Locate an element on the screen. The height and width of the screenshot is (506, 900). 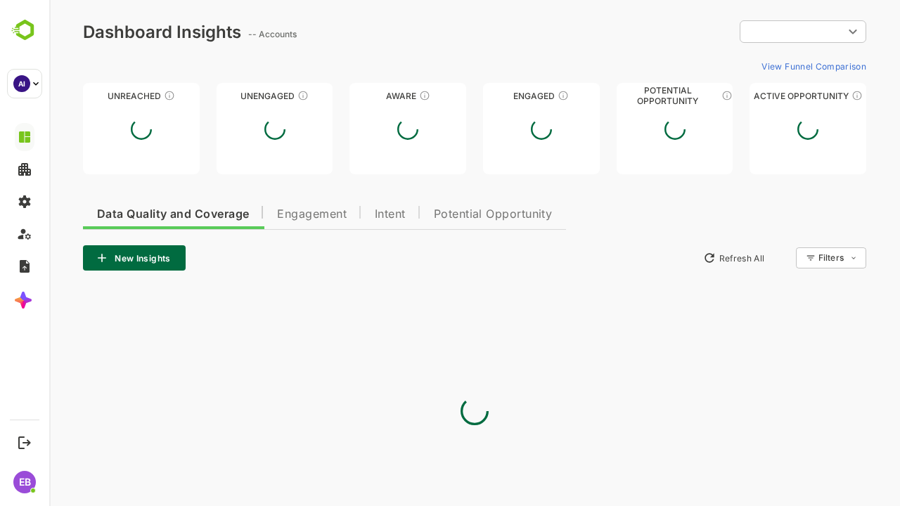
div: Engaged is located at coordinates (492, 96).